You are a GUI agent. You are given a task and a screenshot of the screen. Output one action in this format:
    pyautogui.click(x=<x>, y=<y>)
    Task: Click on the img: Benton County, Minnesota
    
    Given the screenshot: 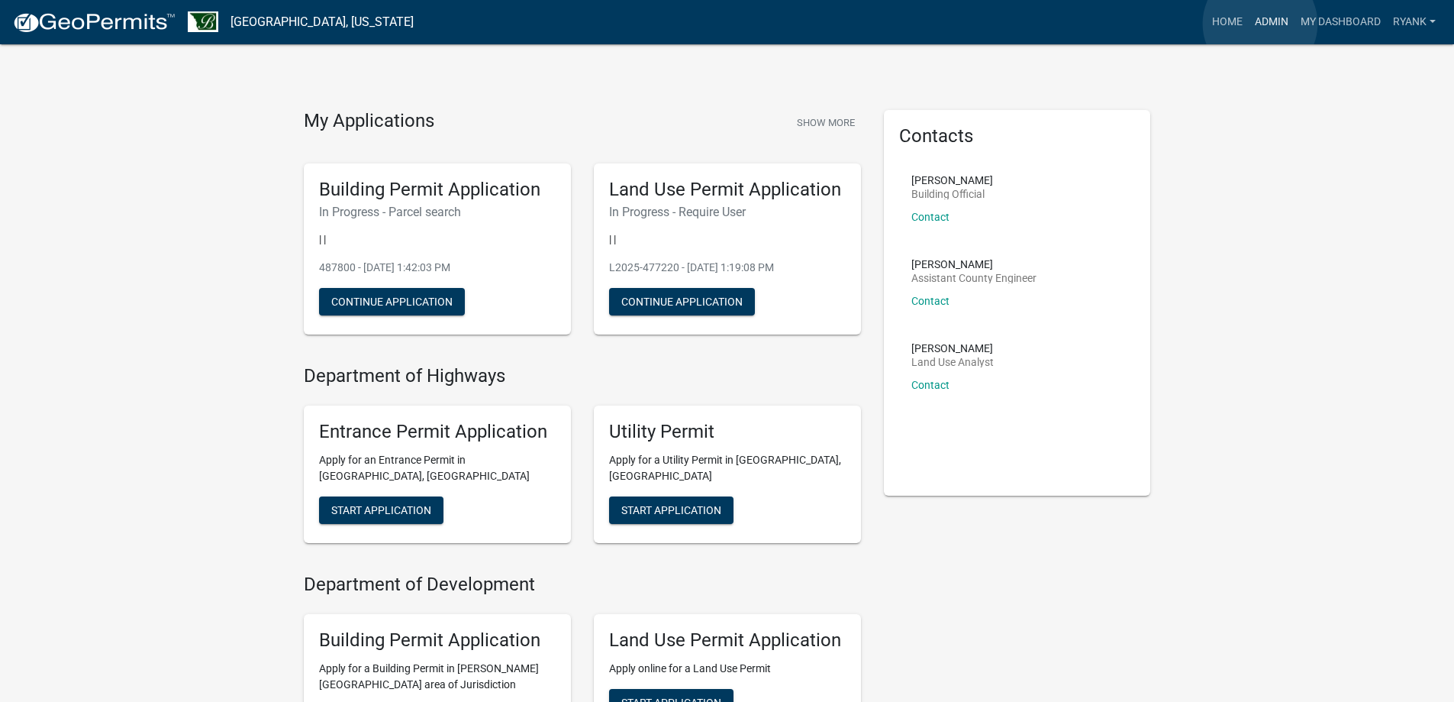 What is the action you would take?
    pyautogui.click(x=203, y=21)
    